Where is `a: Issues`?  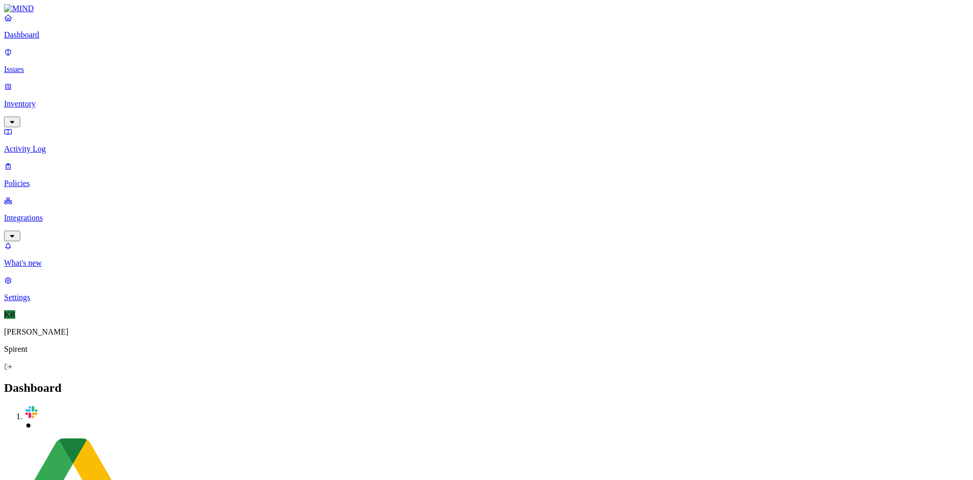 a: Issues is located at coordinates (487, 61).